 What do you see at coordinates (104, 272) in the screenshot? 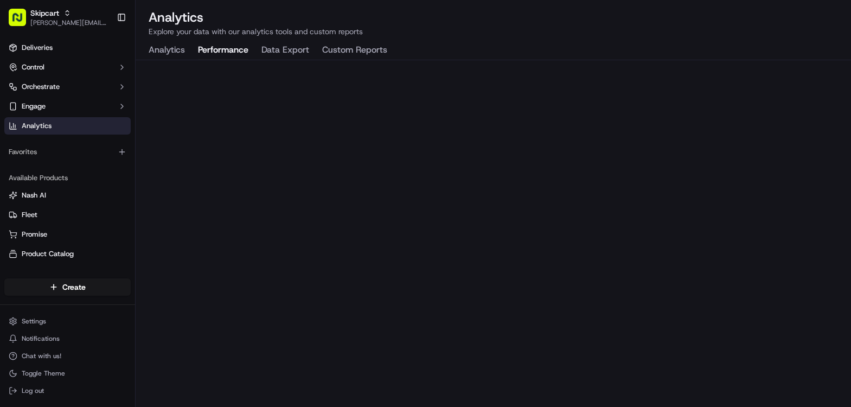
I see `a: Powered byPylon` at bounding box center [104, 272].